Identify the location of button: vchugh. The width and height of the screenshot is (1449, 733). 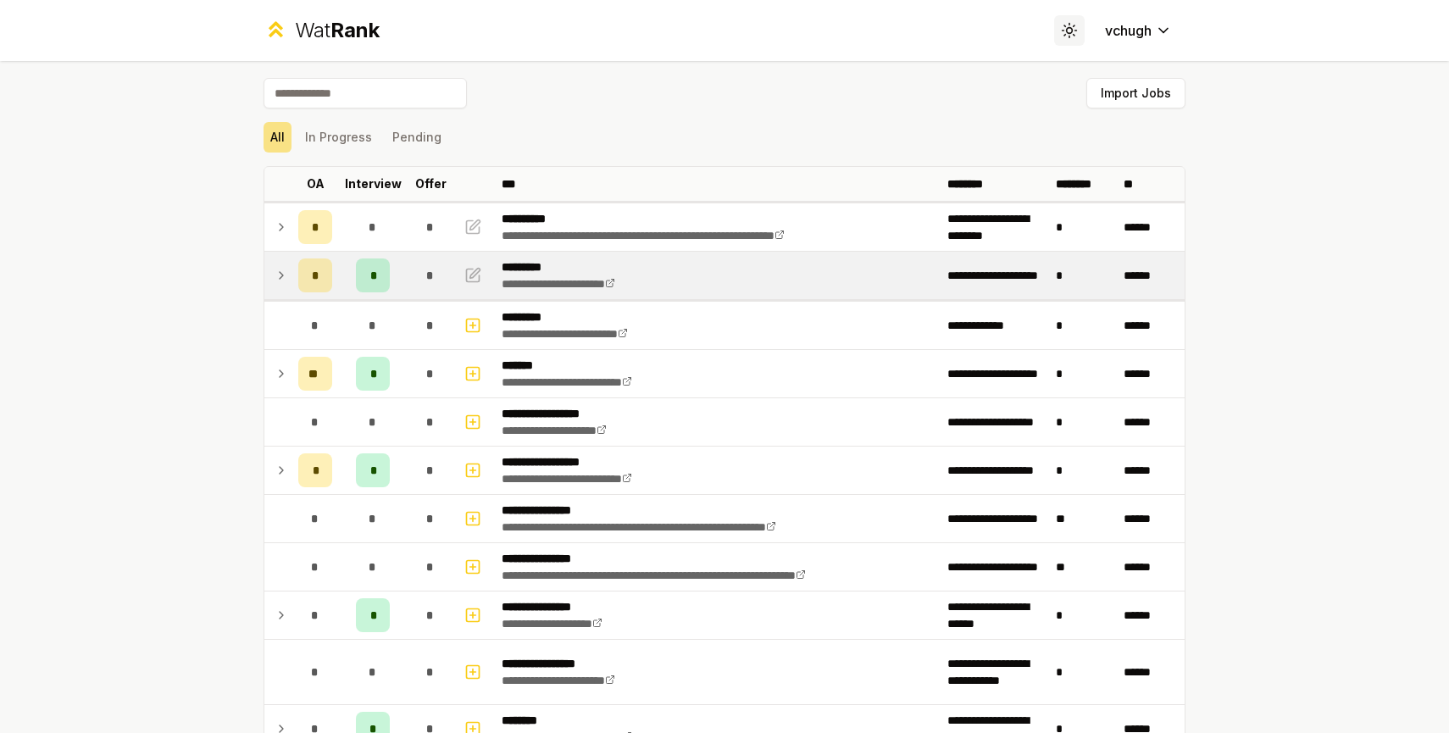
(1138, 31).